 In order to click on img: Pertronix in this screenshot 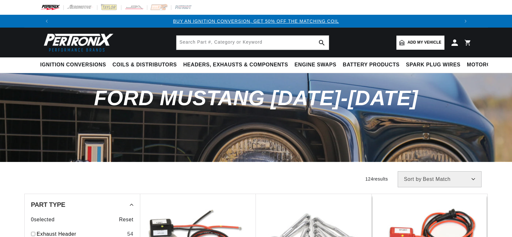, I will do `click(77, 42)`.